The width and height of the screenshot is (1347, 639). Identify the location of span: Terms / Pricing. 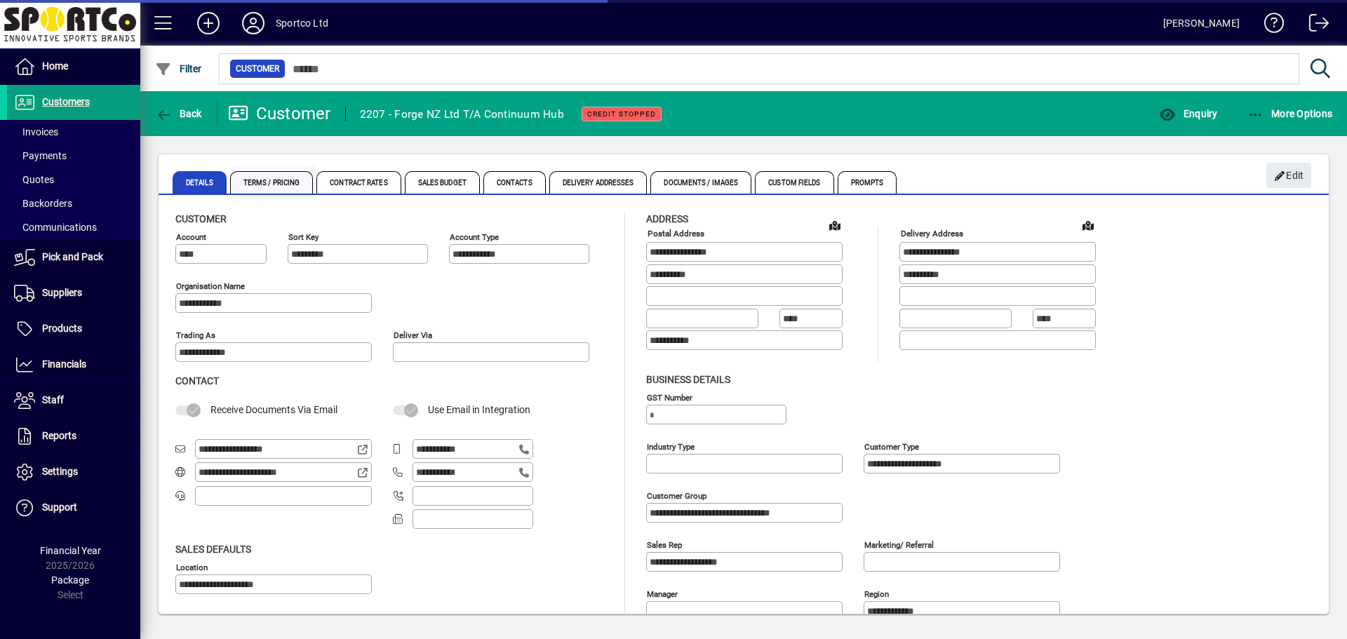
(271, 182).